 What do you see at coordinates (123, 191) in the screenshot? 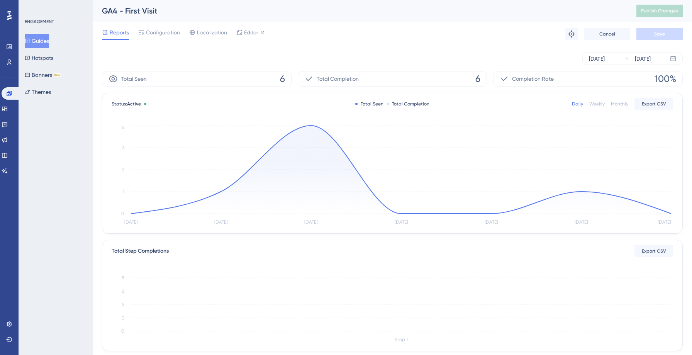
I see `tspan: 1` at bounding box center [123, 191].